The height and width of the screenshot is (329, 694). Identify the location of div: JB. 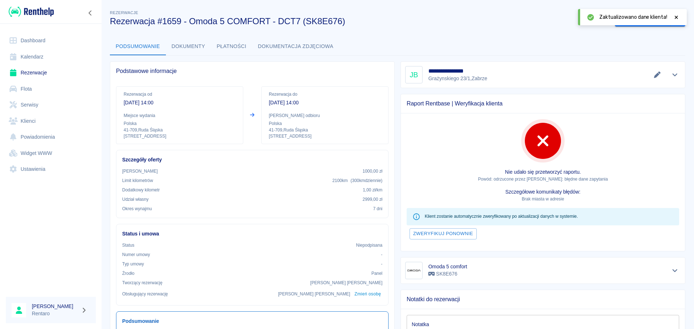
(414, 75).